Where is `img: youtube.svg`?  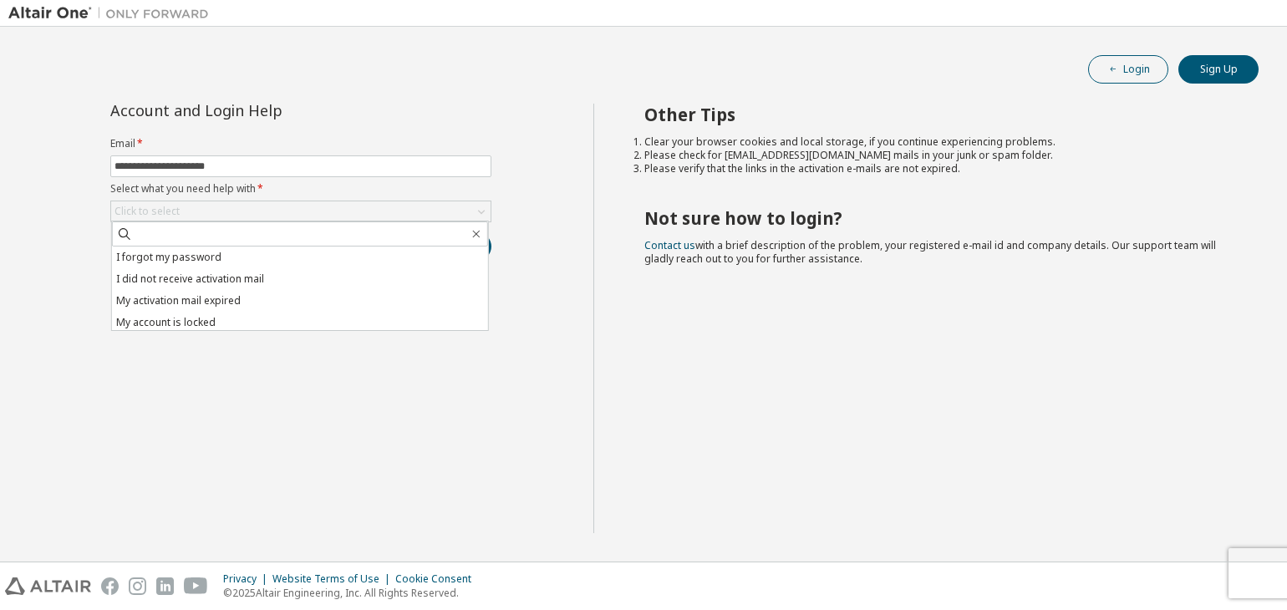
img: youtube.svg is located at coordinates (196, 586).